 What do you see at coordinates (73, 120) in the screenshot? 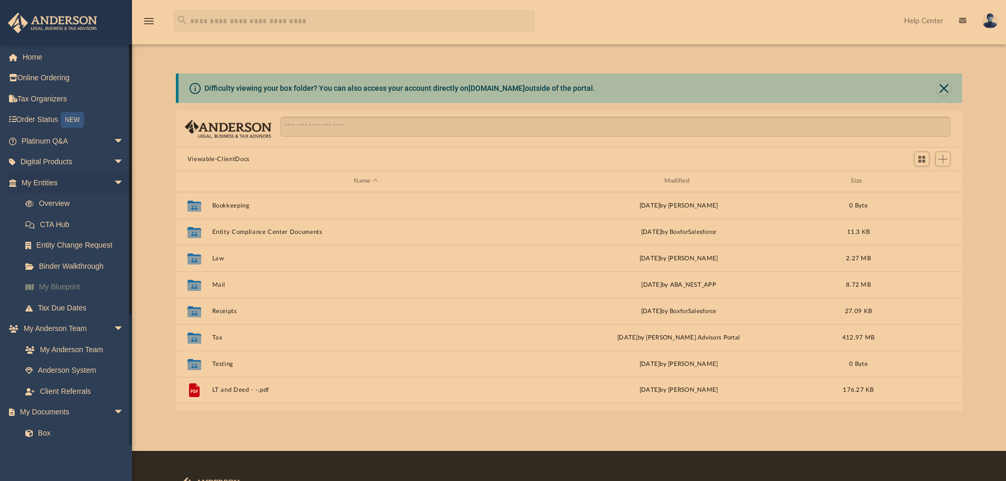
I see `a: Order StatusNEW` at bounding box center [73, 120].